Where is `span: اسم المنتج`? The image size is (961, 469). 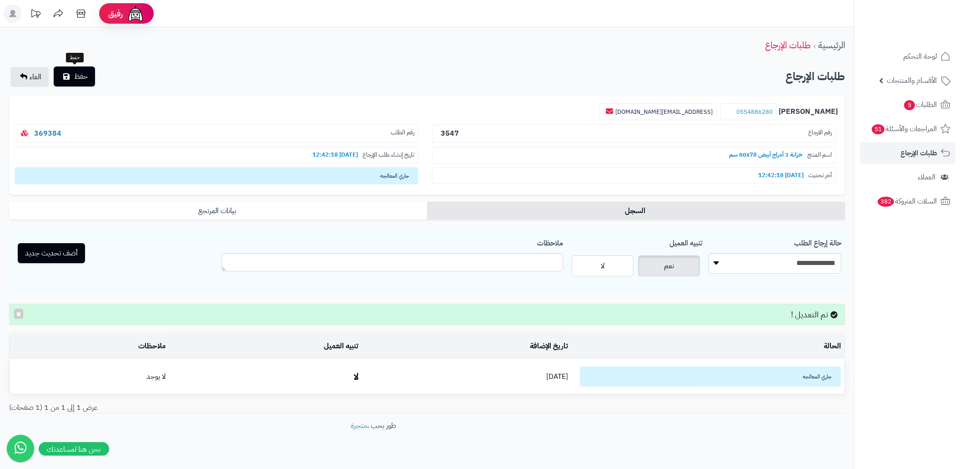 span: اسم المنتج is located at coordinates (820, 155).